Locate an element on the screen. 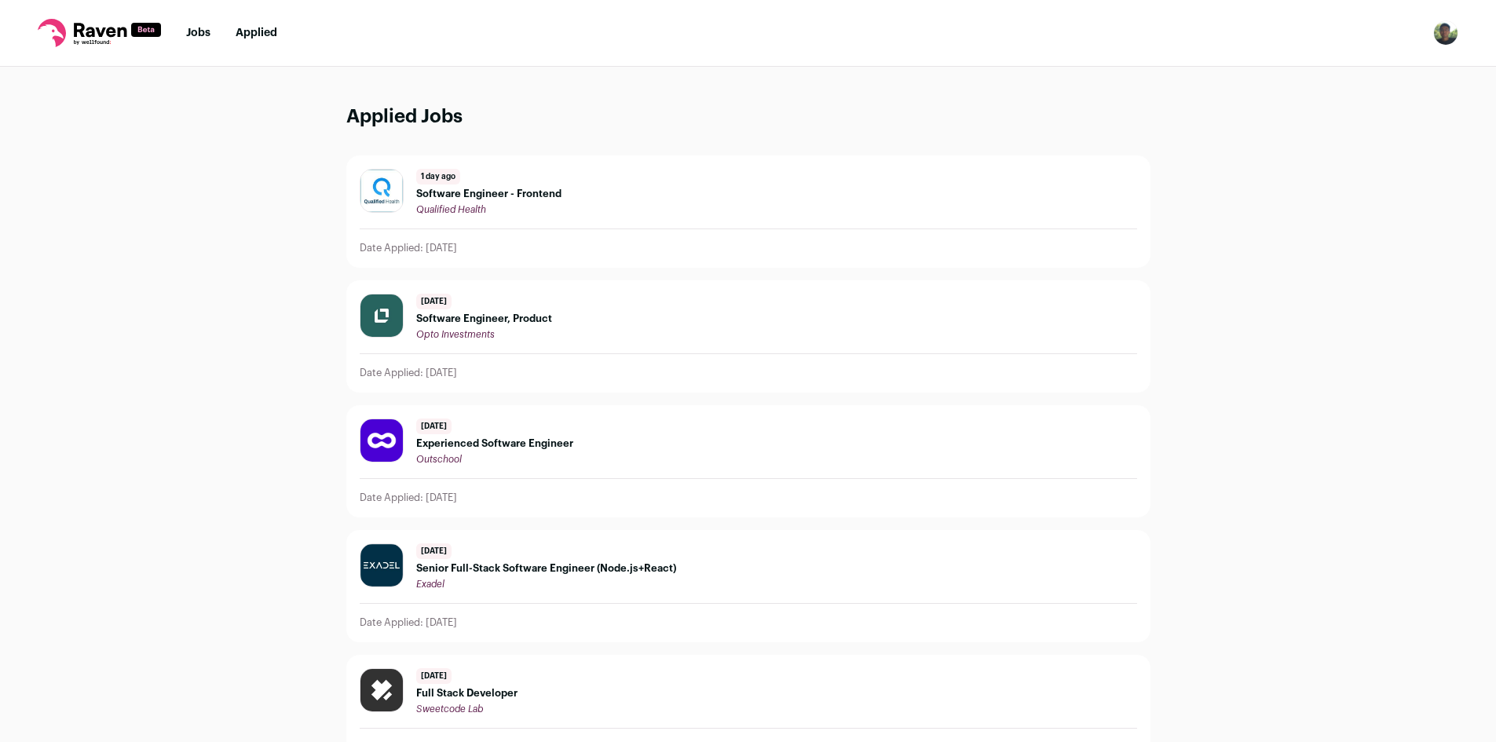 The height and width of the screenshot is (742, 1496). img: 10216056-medium_jpg is located at coordinates (1445, 33).